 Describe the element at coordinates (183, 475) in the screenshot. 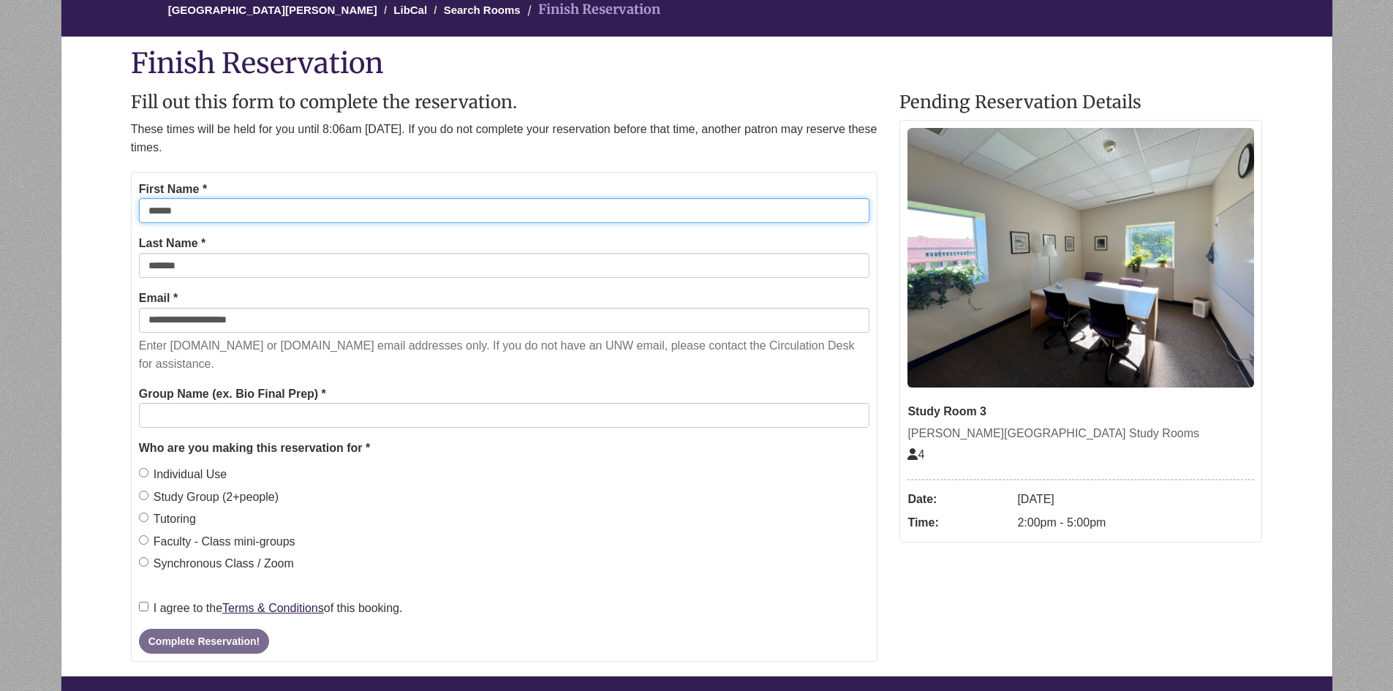

I see `label: Individual Use` at that location.